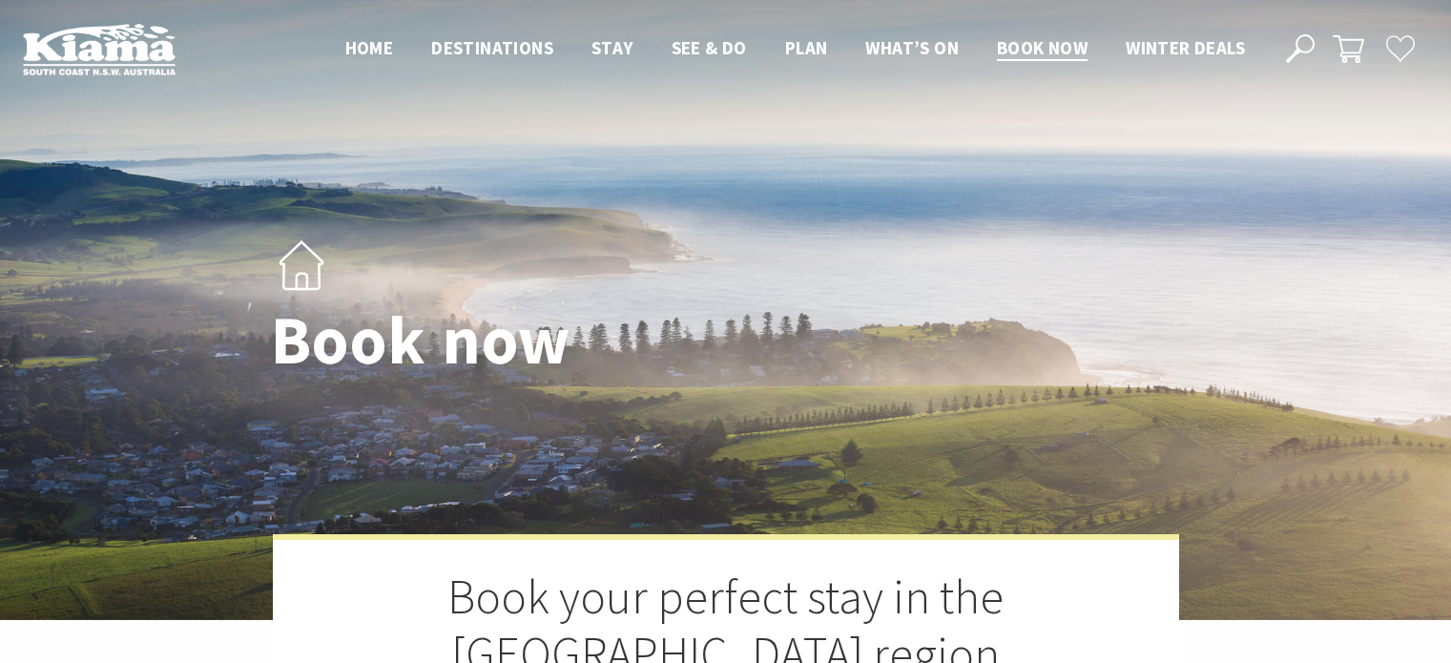 This screenshot has height=663, width=1451. What do you see at coordinates (369, 48) in the screenshot?
I see `span: Home` at bounding box center [369, 48].